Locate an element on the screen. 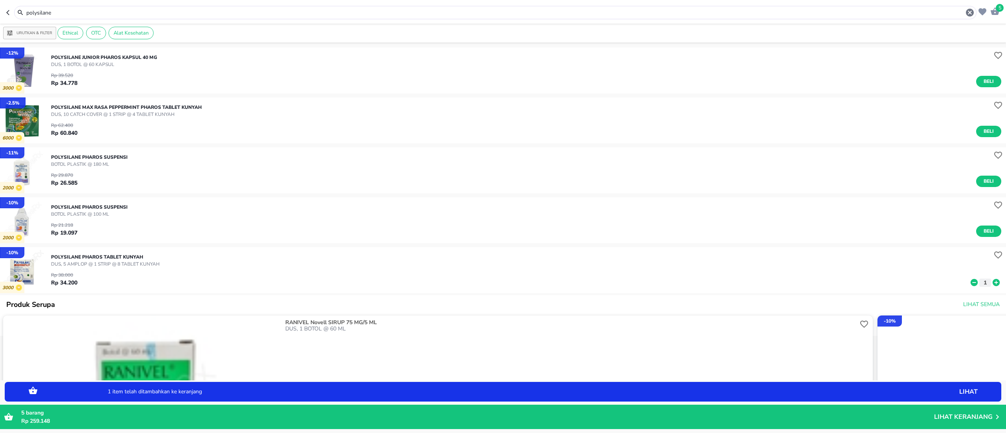  p: - 2.5 % is located at coordinates (13, 103).